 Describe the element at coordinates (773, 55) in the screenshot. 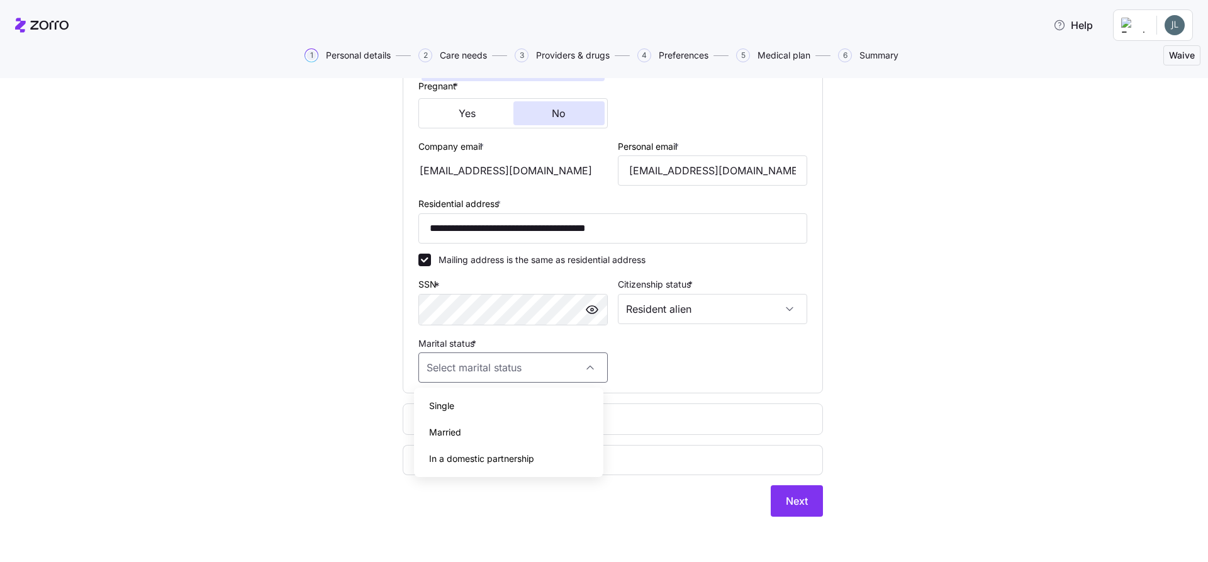

I see `button: 5Medical plan` at that location.